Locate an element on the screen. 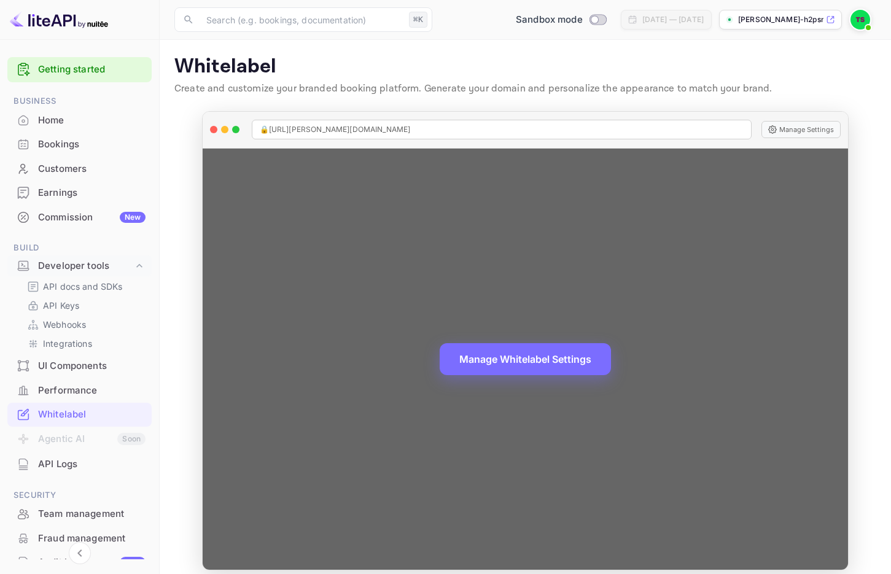  a: API Logs is located at coordinates (79, 464).